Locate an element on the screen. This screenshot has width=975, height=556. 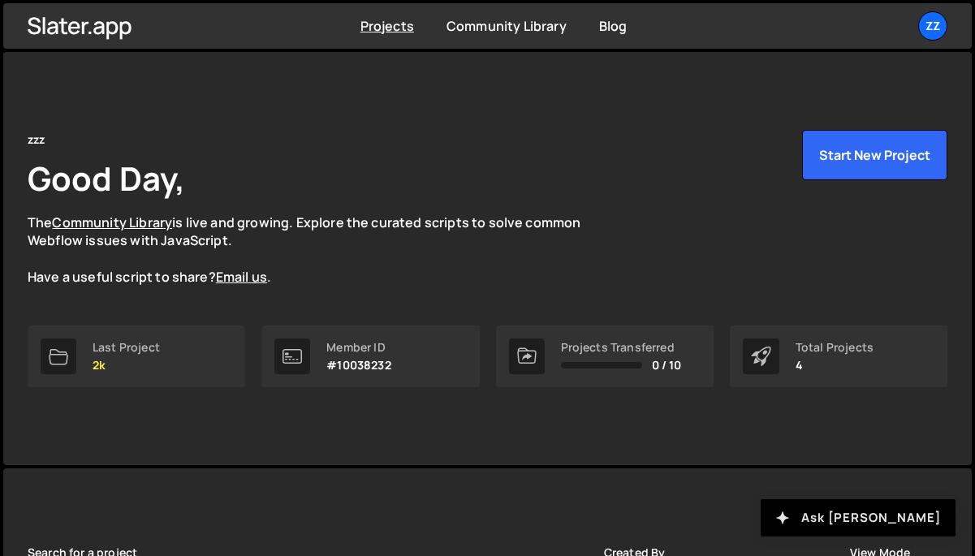
a: Projects is located at coordinates (387, 26).